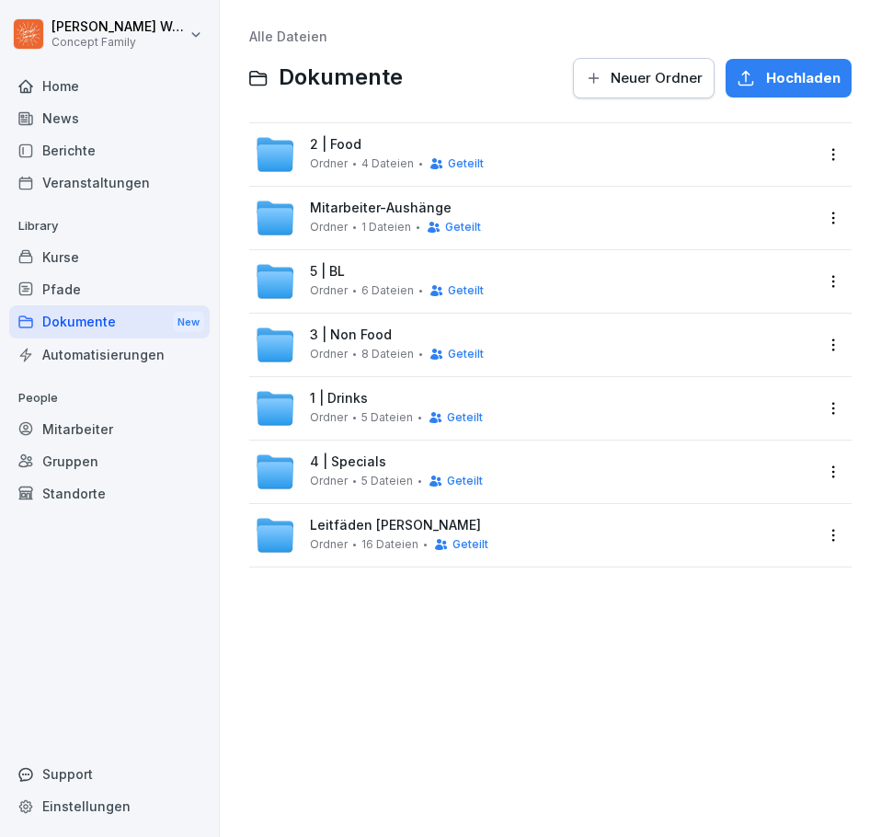 The image size is (881, 837). What do you see at coordinates (534, 155) in the screenshot?
I see `a: 2 | FoodOrdner4 DateienGeteilt` at bounding box center [534, 155].